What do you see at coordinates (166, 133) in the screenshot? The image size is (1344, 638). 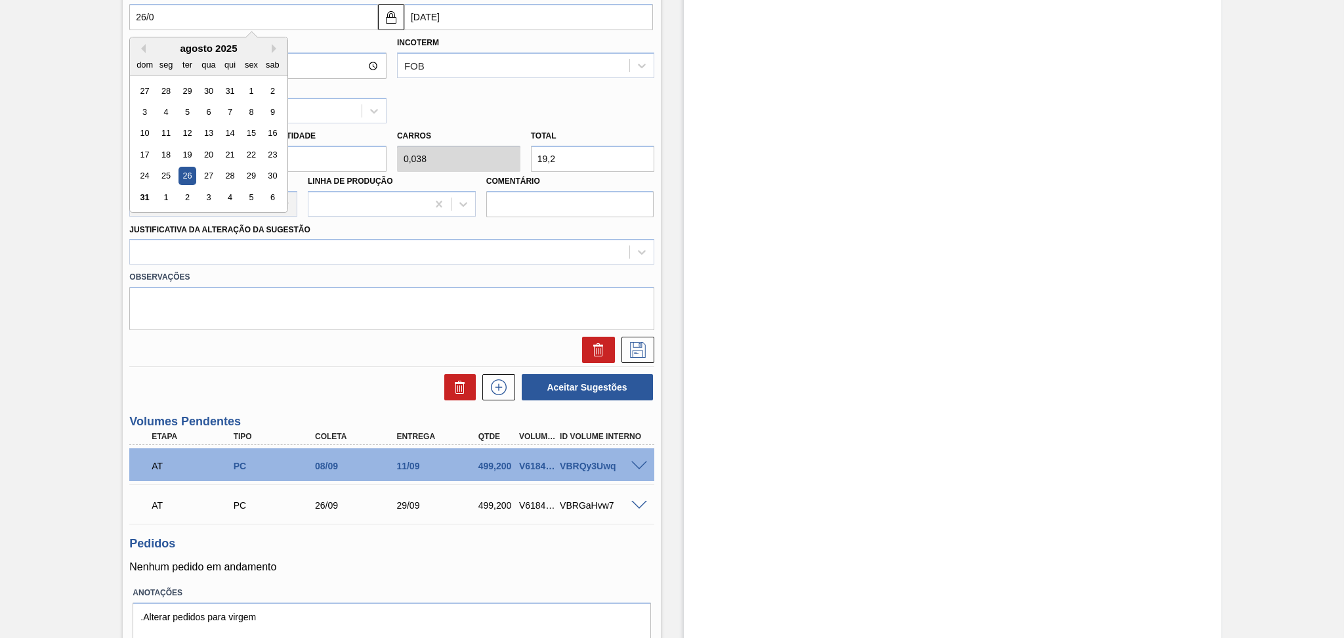 I see `div: Choose segunda-feira, 11 de agosto de 2025` at bounding box center [166, 133].